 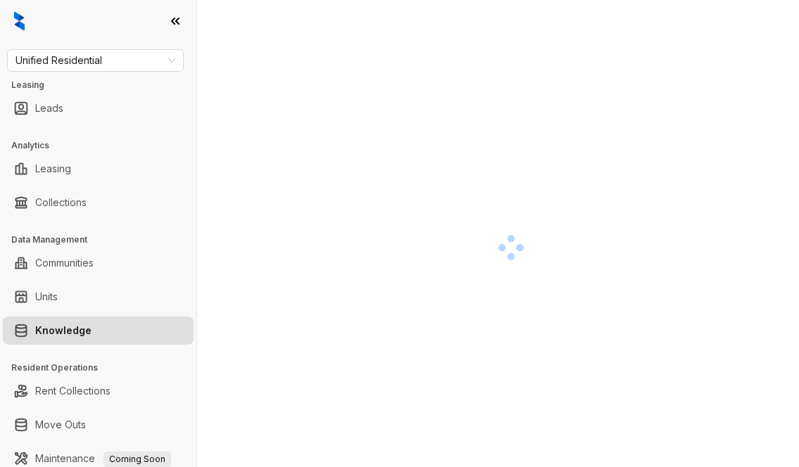 I want to click on a: Units, so click(x=46, y=297).